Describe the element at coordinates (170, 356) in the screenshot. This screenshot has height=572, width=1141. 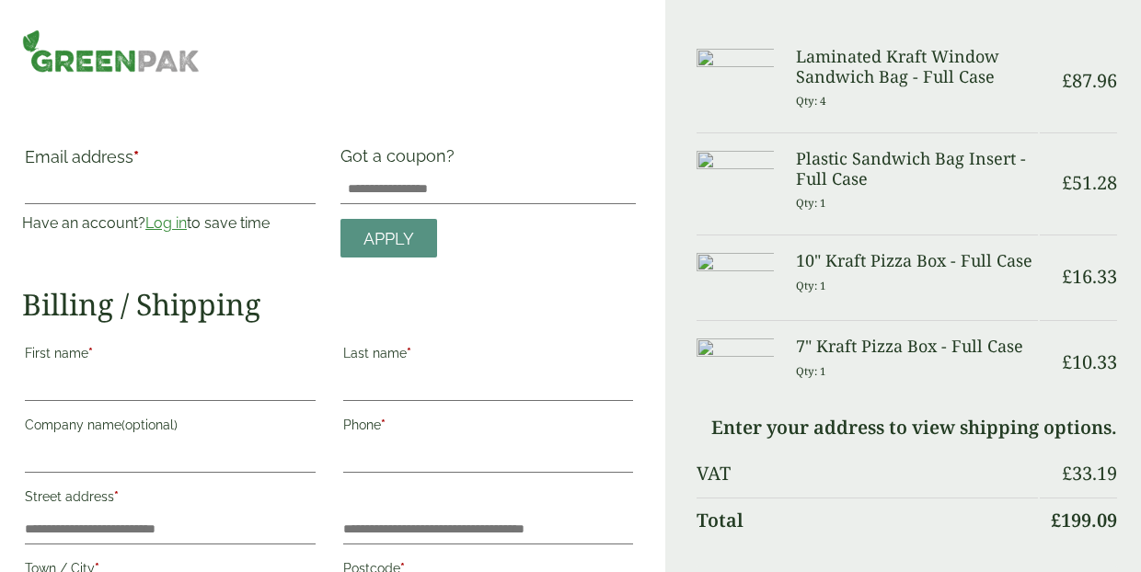
I see `label: First name` at that location.